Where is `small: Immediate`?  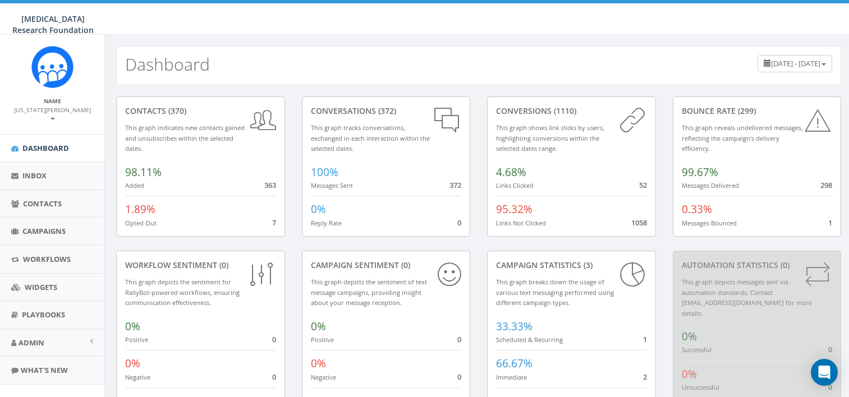 small: Immediate is located at coordinates (511, 377).